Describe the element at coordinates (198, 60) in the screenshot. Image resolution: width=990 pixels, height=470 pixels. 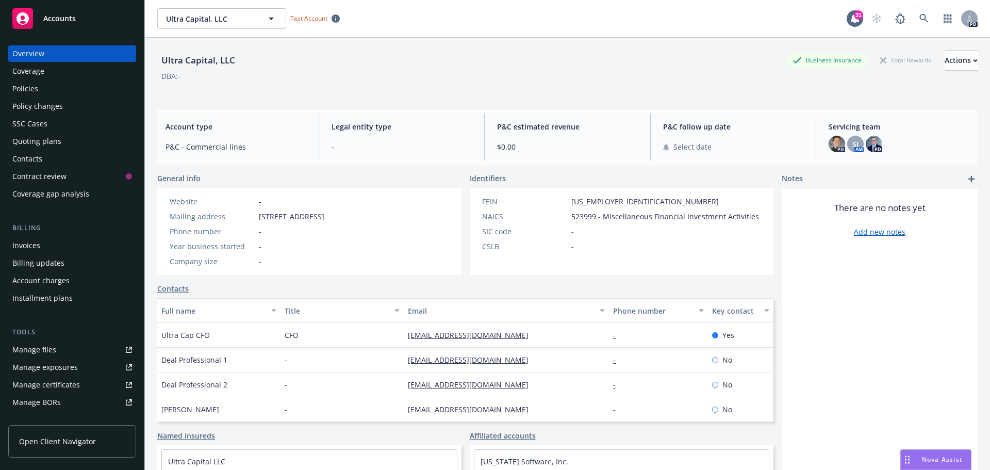
I see `div: Ultra Capital, LLC` at that location.